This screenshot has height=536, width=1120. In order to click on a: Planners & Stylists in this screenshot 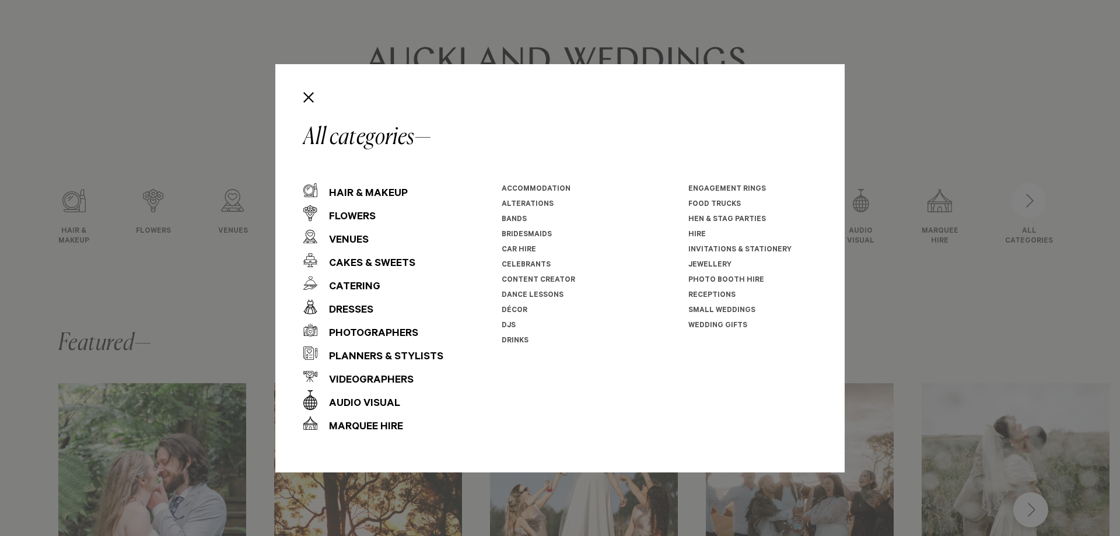, I will do `click(373, 354)`.